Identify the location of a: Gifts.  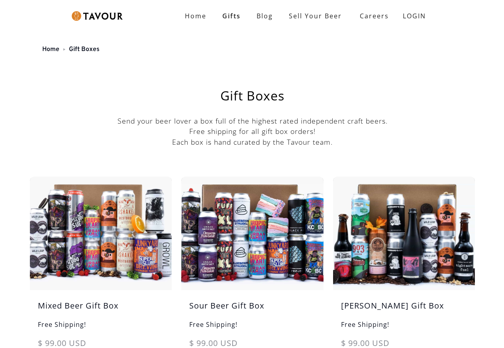
(231, 16).